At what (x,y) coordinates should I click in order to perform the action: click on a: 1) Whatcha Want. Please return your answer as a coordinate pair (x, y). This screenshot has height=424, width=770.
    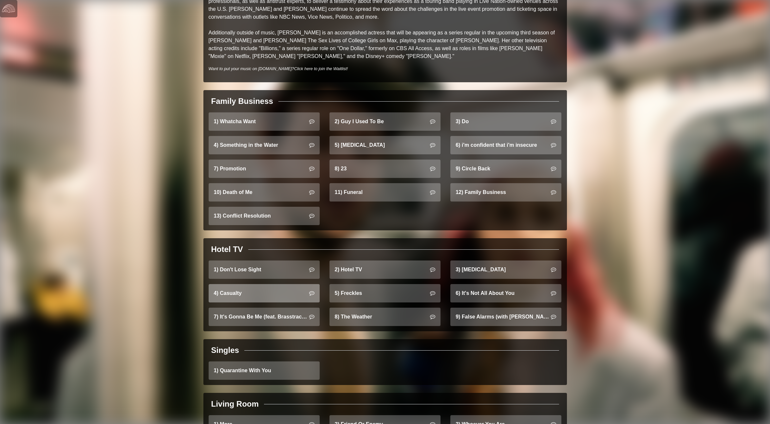
    Looking at the image, I should click on (264, 122).